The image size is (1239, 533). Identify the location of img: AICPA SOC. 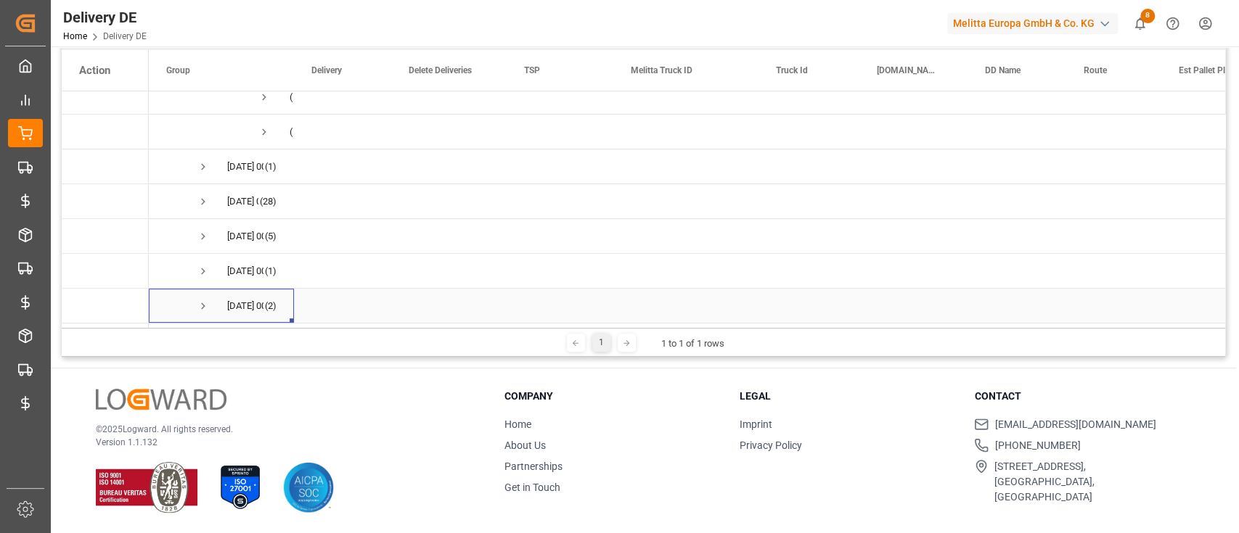
(308, 488).